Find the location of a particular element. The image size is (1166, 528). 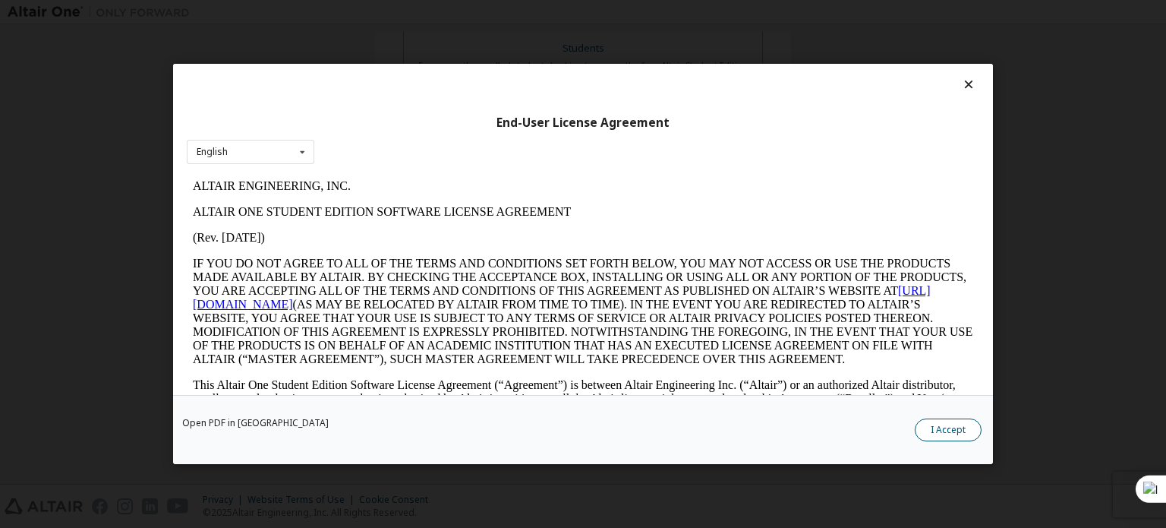

p: This Altair One Student Edition Software License Agreement (“Agreement”) is between Altair Engine... is located at coordinates (396, 232).